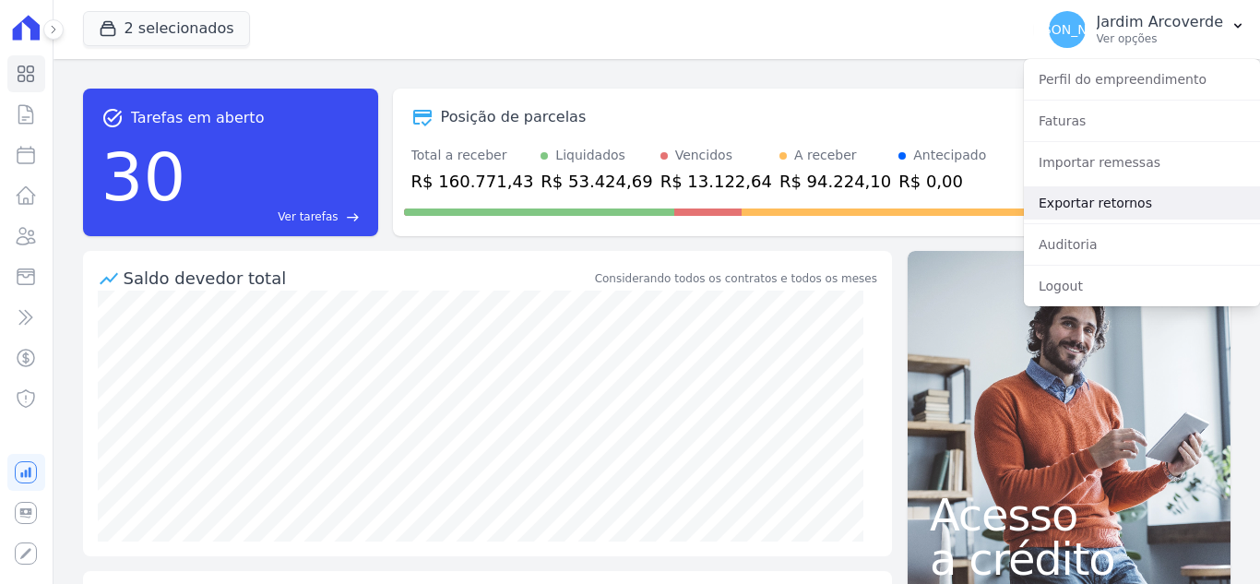  I want to click on span: a crédito, so click(1069, 559).